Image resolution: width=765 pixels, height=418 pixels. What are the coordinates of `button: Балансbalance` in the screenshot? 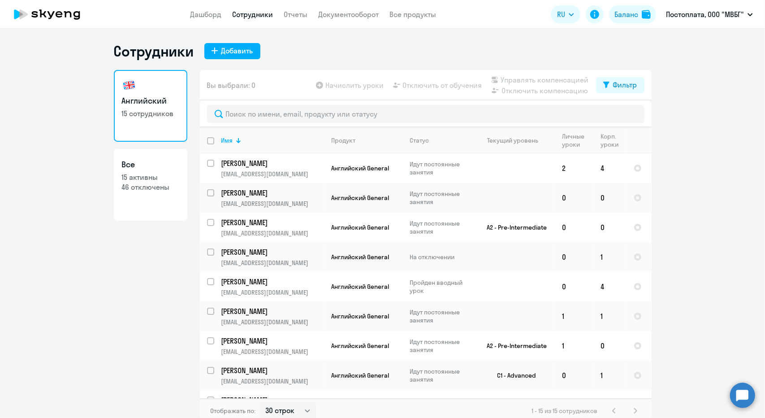 It's located at (632, 14).